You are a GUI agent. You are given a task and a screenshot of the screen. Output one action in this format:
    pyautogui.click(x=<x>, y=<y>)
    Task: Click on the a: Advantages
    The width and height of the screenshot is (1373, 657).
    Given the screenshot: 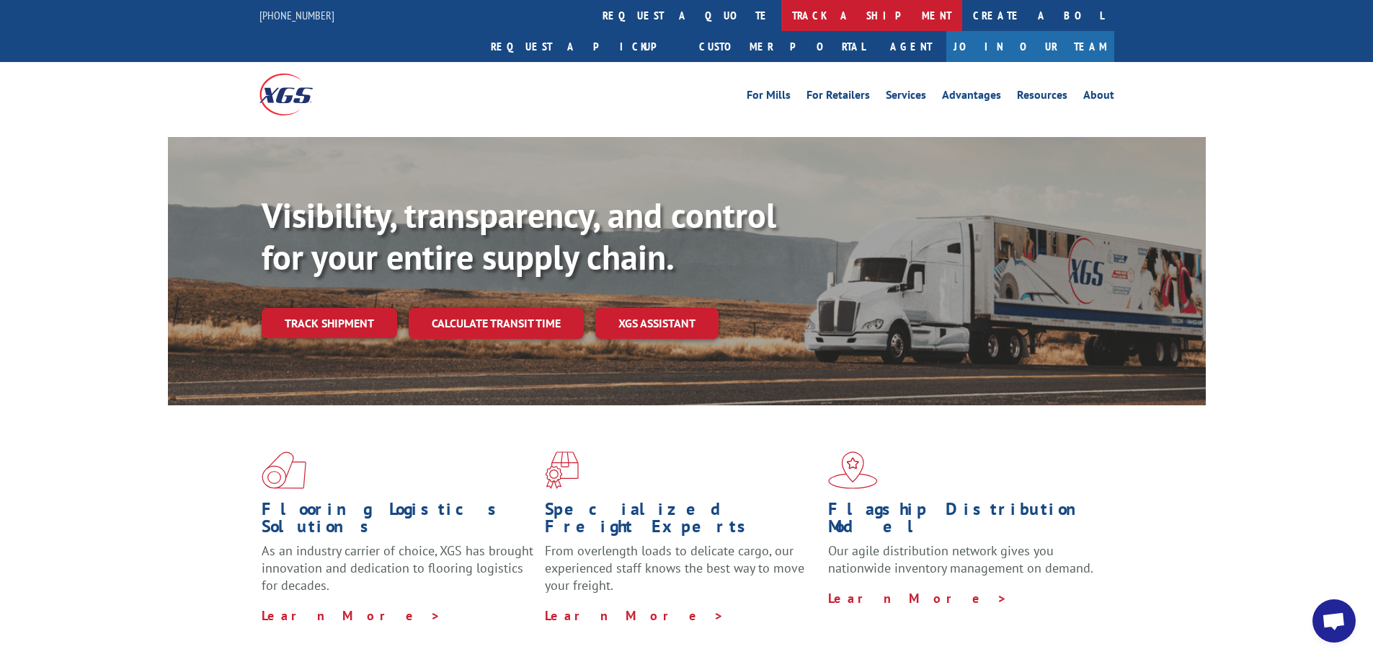 What is the action you would take?
    pyautogui.click(x=972, y=97)
    